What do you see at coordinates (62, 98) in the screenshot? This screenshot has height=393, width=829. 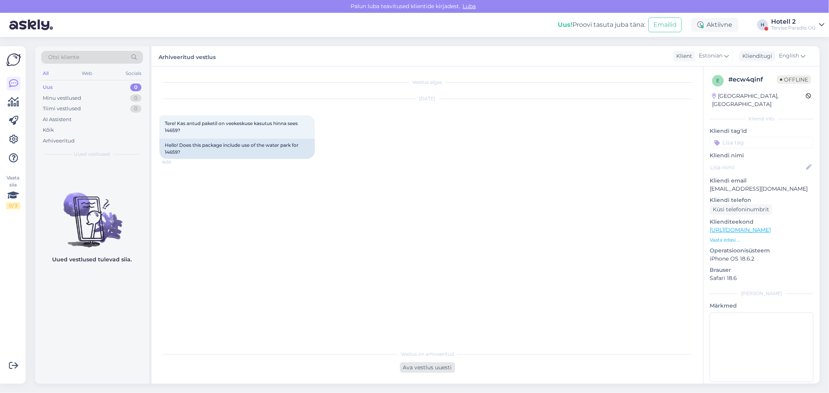 I see `div: Minu vestlused` at bounding box center [62, 98].